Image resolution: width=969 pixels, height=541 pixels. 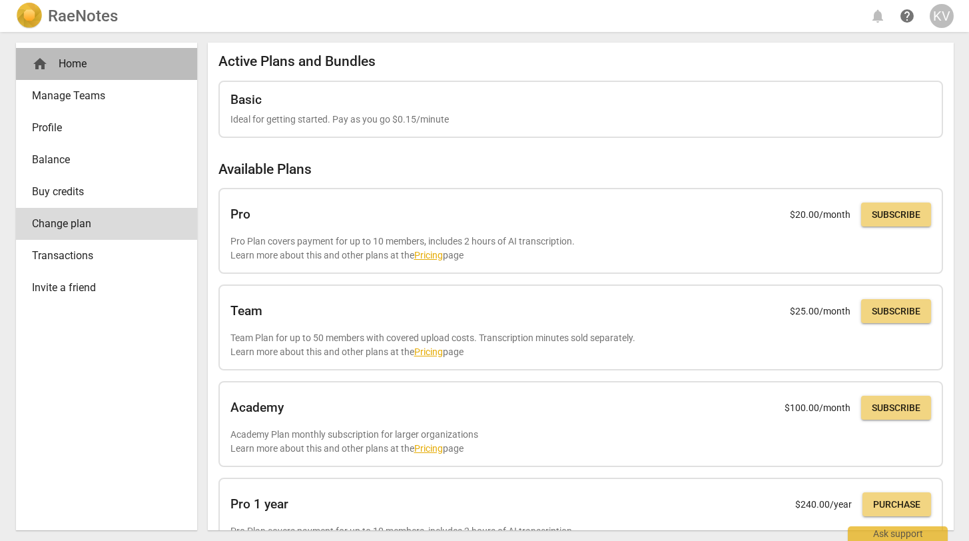 I want to click on p: $ 20.00 /month, so click(x=820, y=214).